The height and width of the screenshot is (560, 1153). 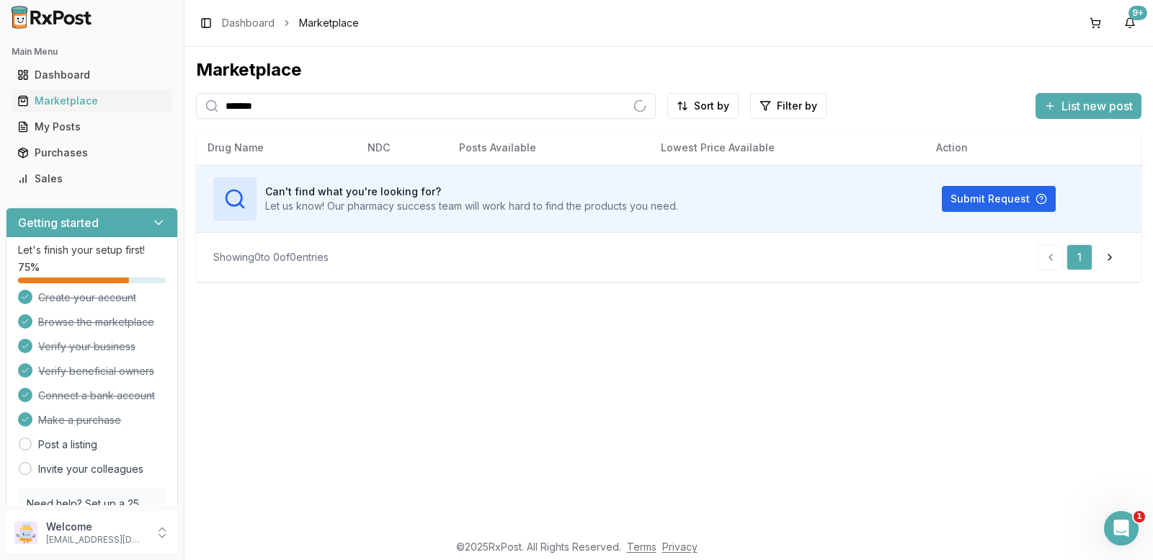 I want to click on a: Post a listing, so click(x=68, y=445).